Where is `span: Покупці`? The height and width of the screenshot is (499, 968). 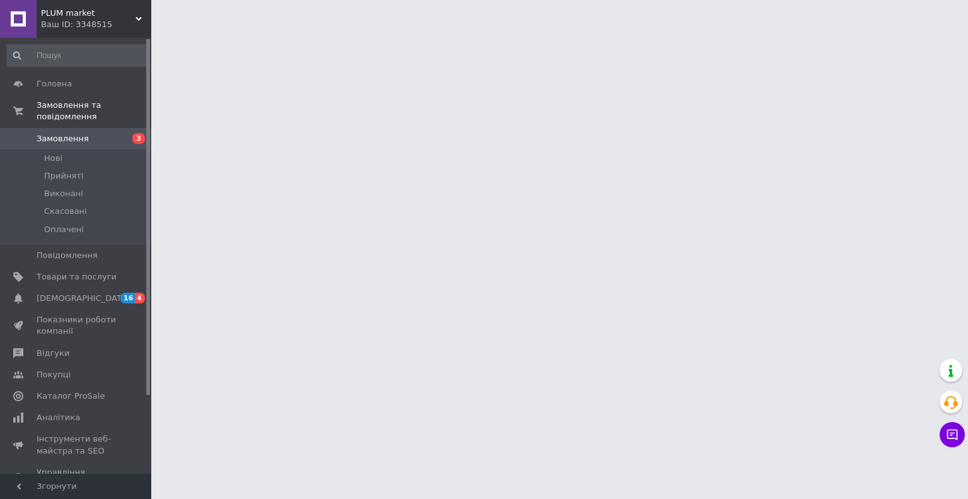
span: Покупці is located at coordinates (54, 374).